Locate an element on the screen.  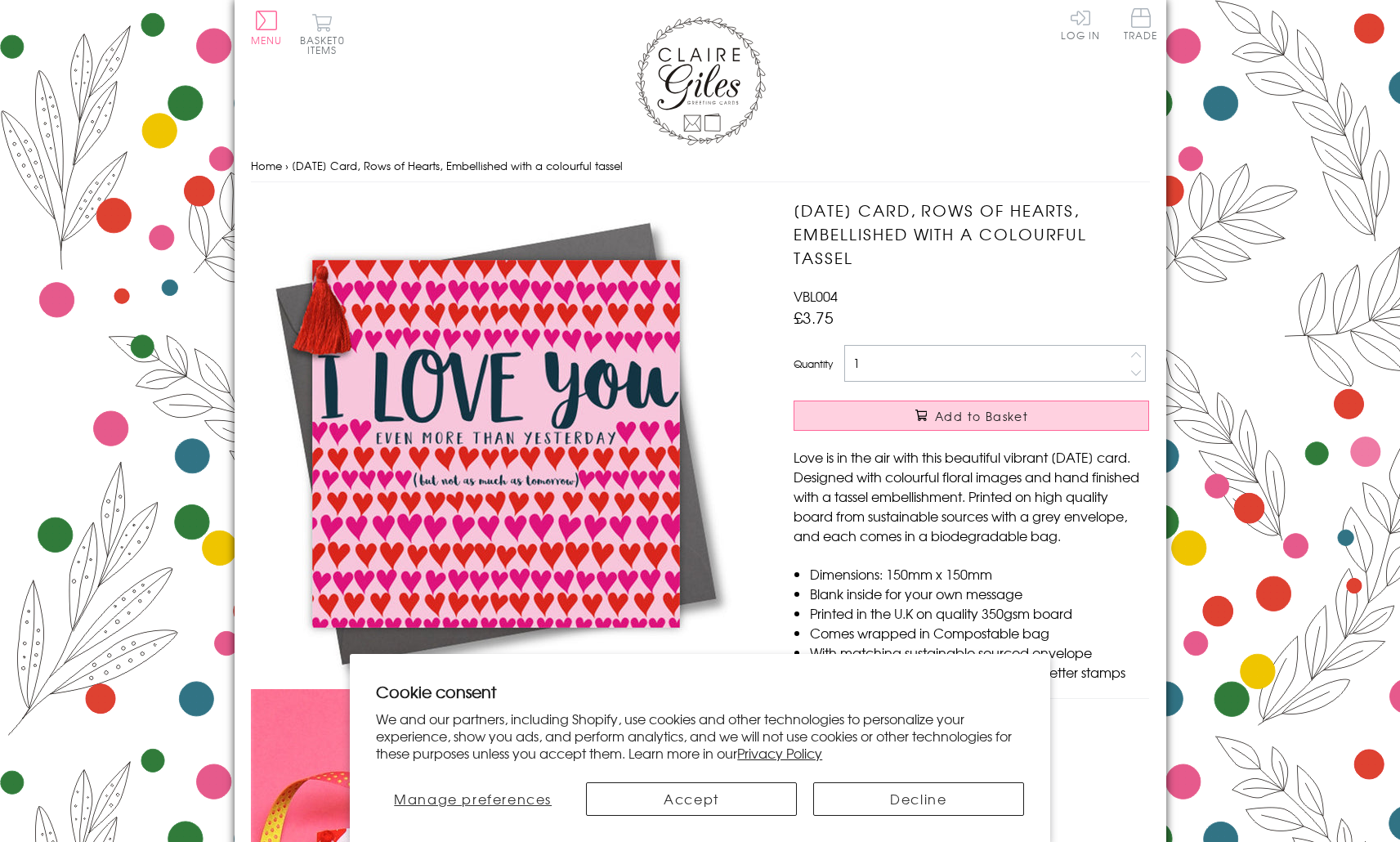
img: Claire Giles Greetings Cards is located at coordinates (700, 81).